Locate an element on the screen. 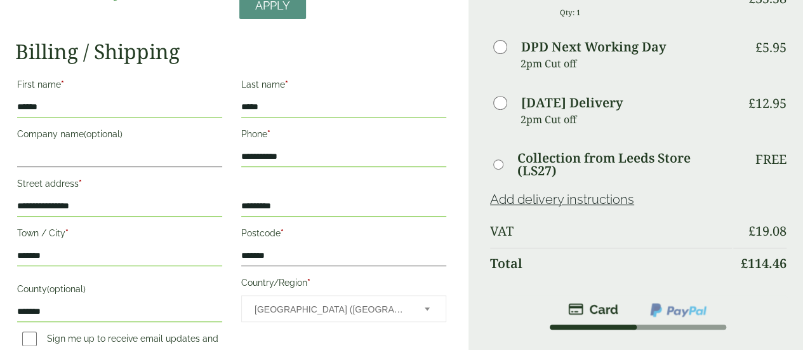 The height and width of the screenshot is (350, 803). span: Country/Region is located at coordinates (343, 309).